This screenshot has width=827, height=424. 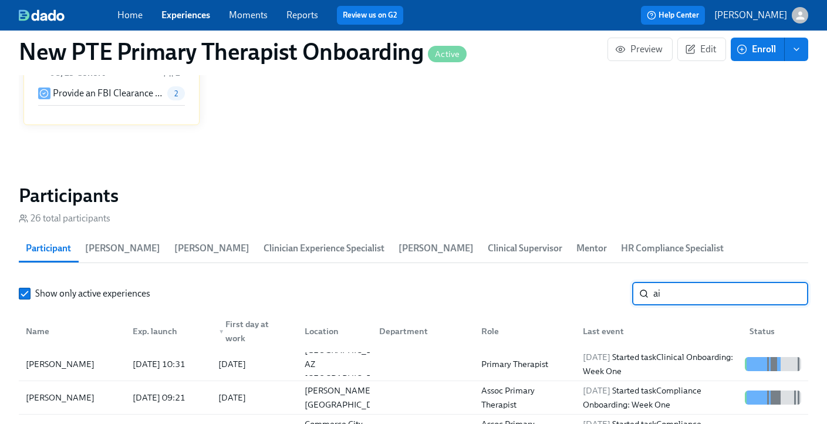 I want to click on div: 26 total participants, so click(x=65, y=218).